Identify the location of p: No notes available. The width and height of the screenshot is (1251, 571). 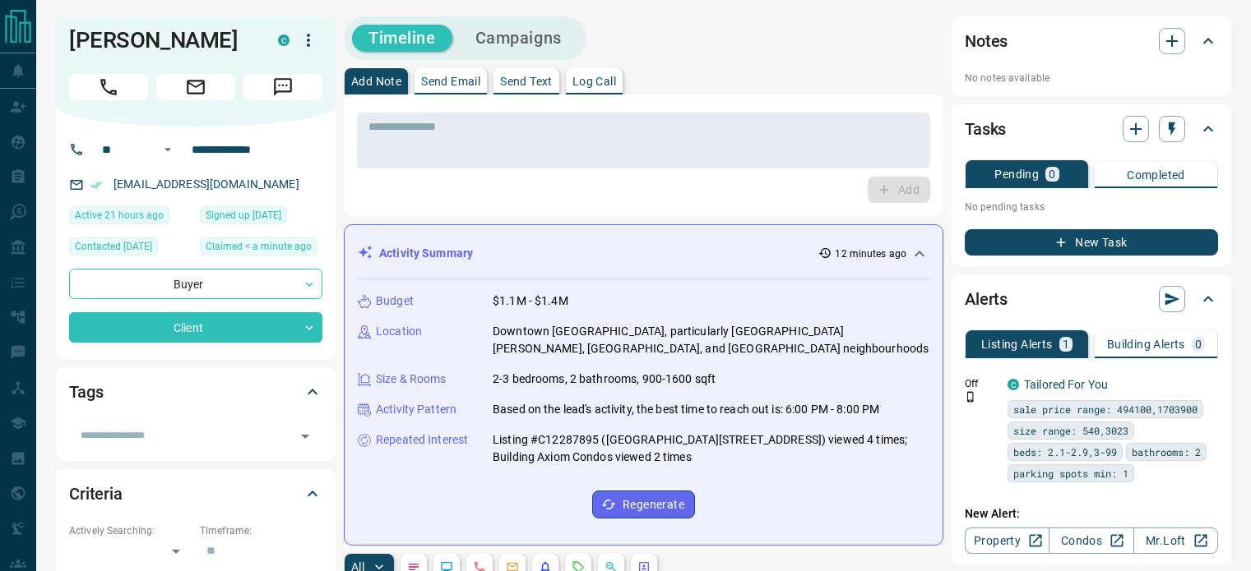
(1091, 78).